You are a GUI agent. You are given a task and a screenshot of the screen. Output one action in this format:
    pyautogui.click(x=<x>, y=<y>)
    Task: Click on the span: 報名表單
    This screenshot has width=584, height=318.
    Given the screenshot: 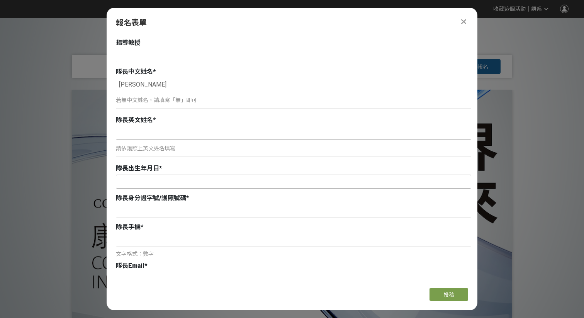 What is the action you would take?
    pyautogui.click(x=131, y=23)
    